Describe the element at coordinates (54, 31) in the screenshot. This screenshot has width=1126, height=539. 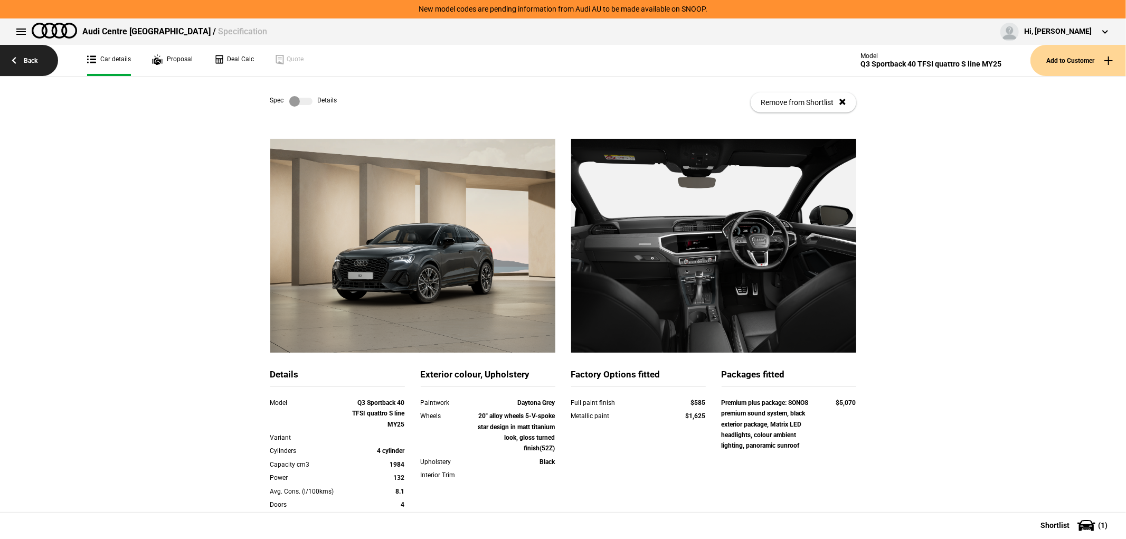
I see `img: audi.png` at that location.